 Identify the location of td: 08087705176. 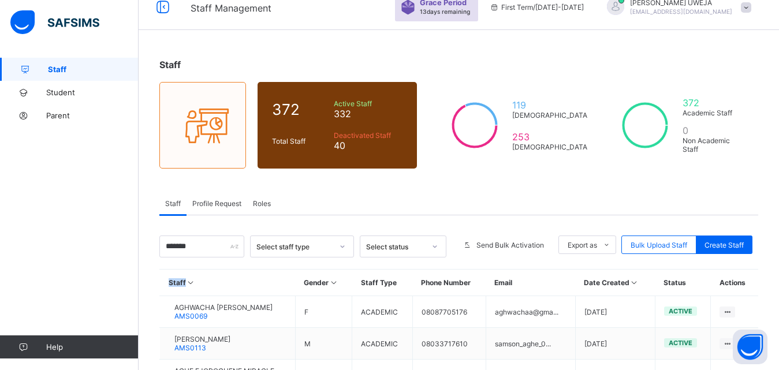
(449, 312).